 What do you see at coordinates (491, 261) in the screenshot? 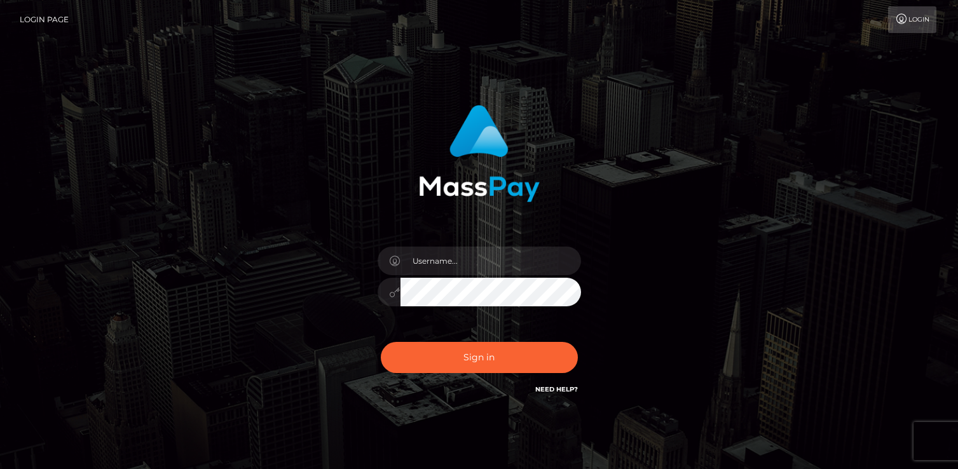
I see `input: Username...` at bounding box center [491, 261].